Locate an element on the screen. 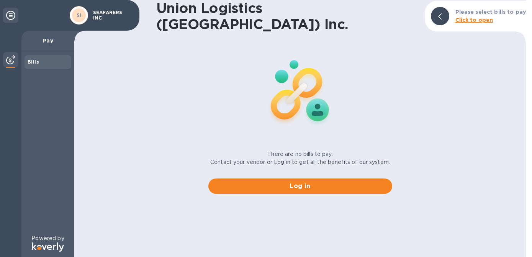 This screenshot has height=257, width=532. p: Powered by is located at coordinates (47, 238).